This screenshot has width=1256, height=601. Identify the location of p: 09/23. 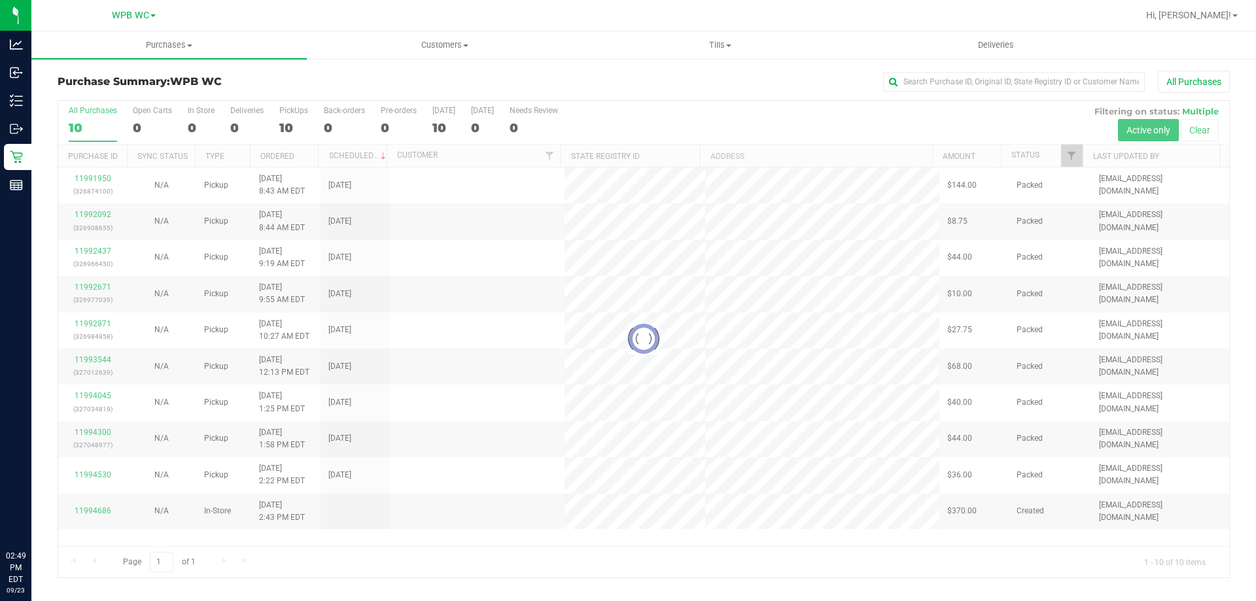
(16, 590).